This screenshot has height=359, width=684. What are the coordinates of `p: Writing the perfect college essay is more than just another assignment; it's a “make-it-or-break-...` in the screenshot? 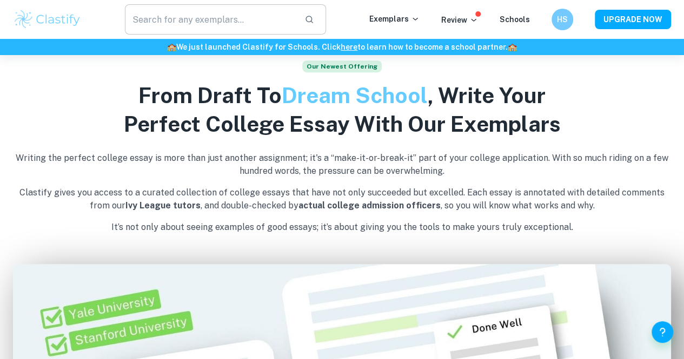 It's located at (342, 165).